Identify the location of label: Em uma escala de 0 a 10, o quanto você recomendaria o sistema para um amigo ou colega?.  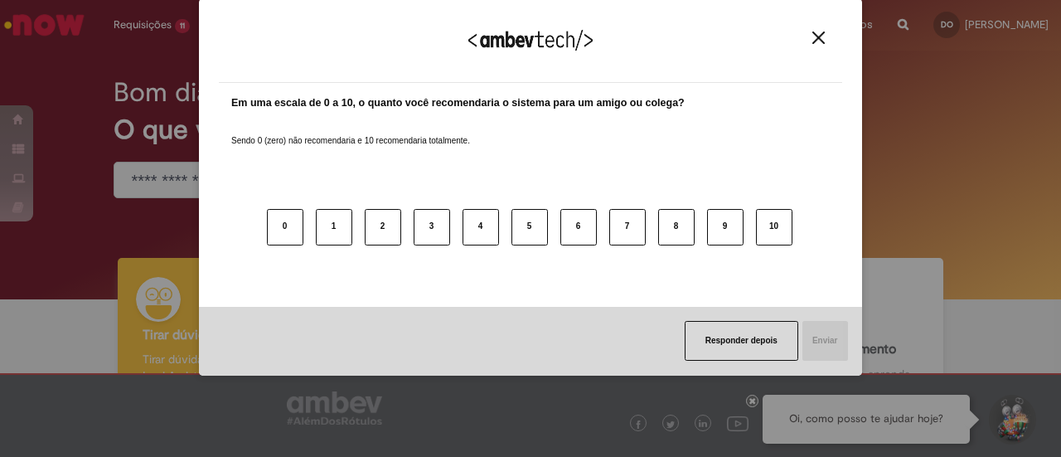
(458, 103).